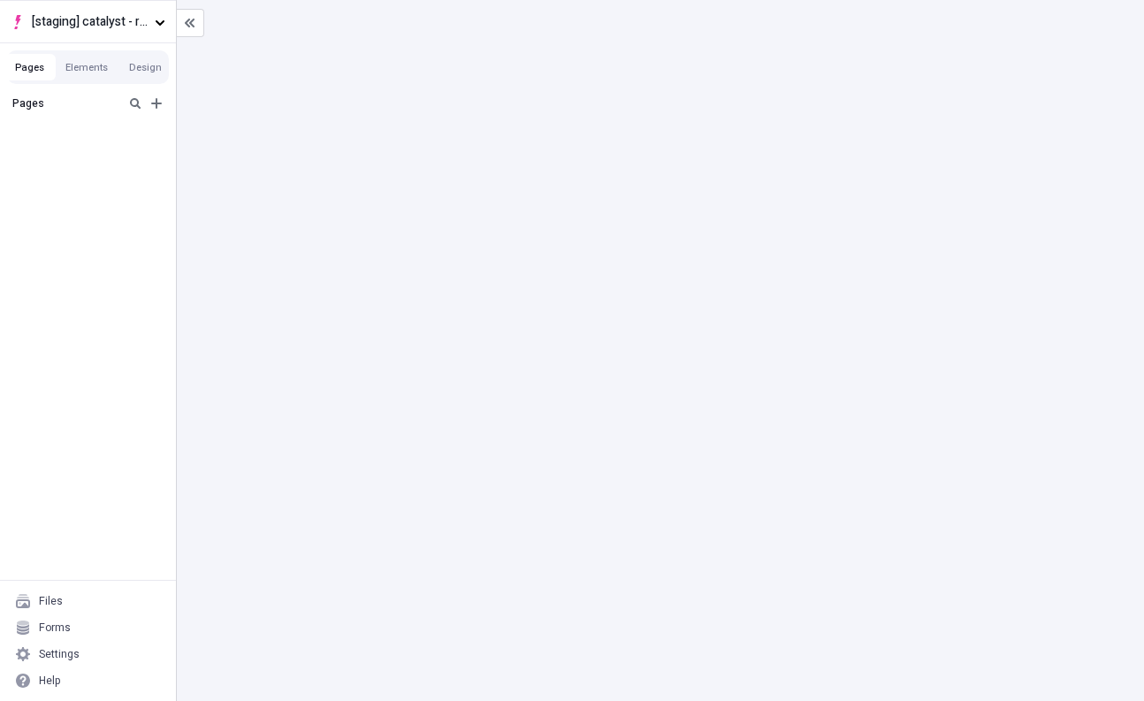 This screenshot has height=701, width=1144. What do you see at coordinates (50, 601) in the screenshot?
I see `div: Files` at bounding box center [50, 601].